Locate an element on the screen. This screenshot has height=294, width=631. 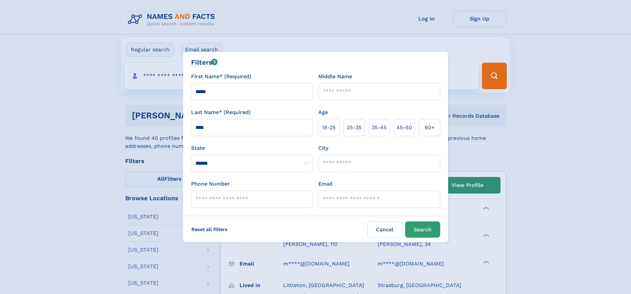
label: Email is located at coordinates (325, 184).